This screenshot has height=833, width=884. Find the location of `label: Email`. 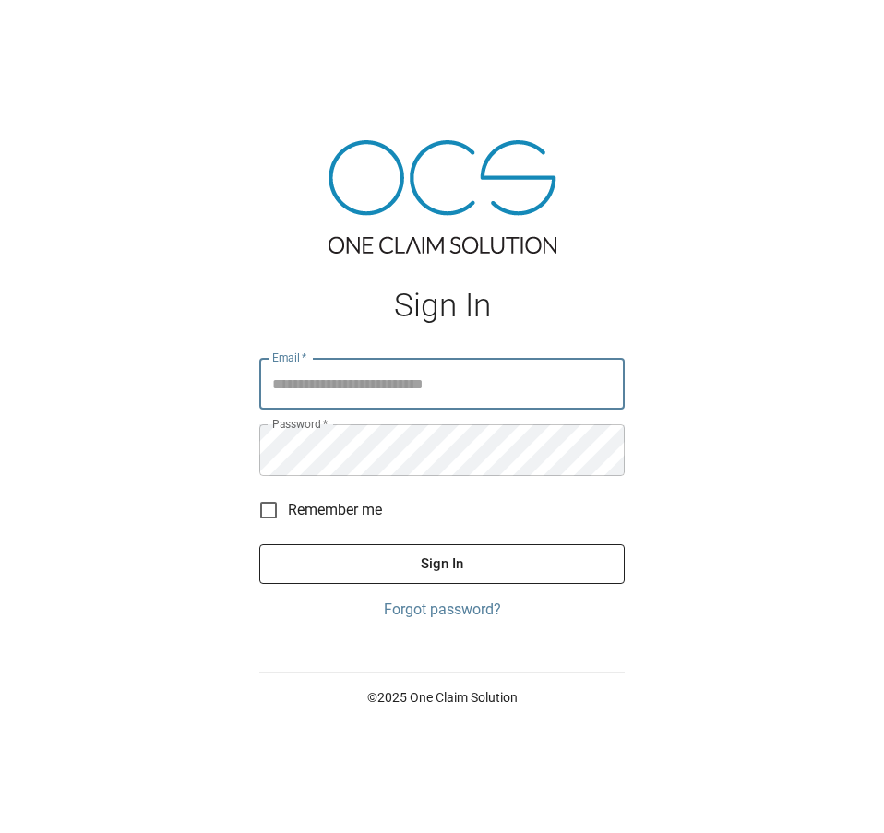

label: Email is located at coordinates (290, 357).